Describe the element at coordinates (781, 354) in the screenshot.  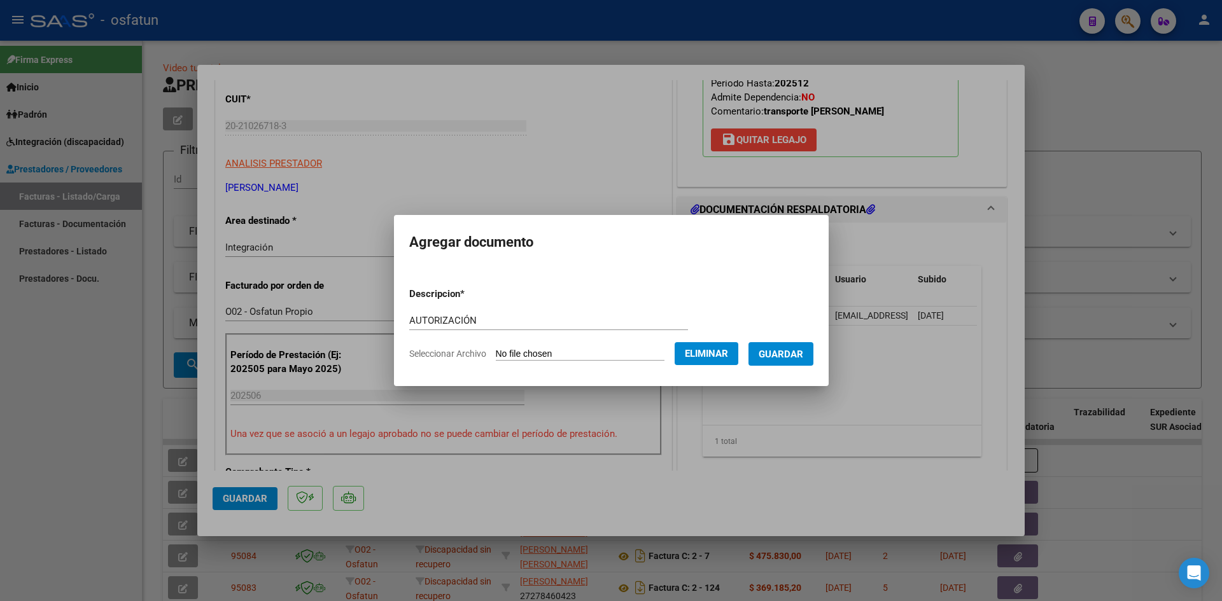
I see `button: Guardar` at that location.